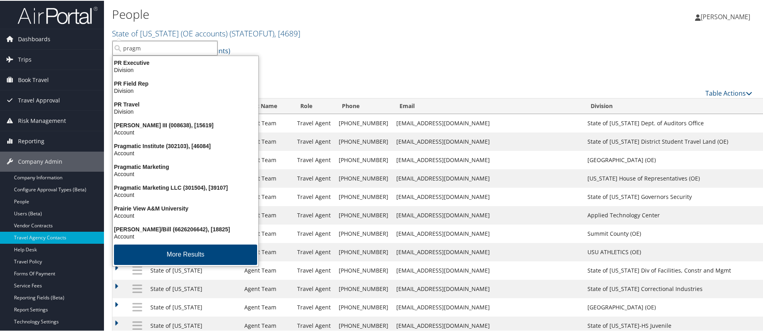 The width and height of the screenshot is (763, 331). Describe the element at coordinates (488, 105) in the screenshot. I see `th: Email` at that location.